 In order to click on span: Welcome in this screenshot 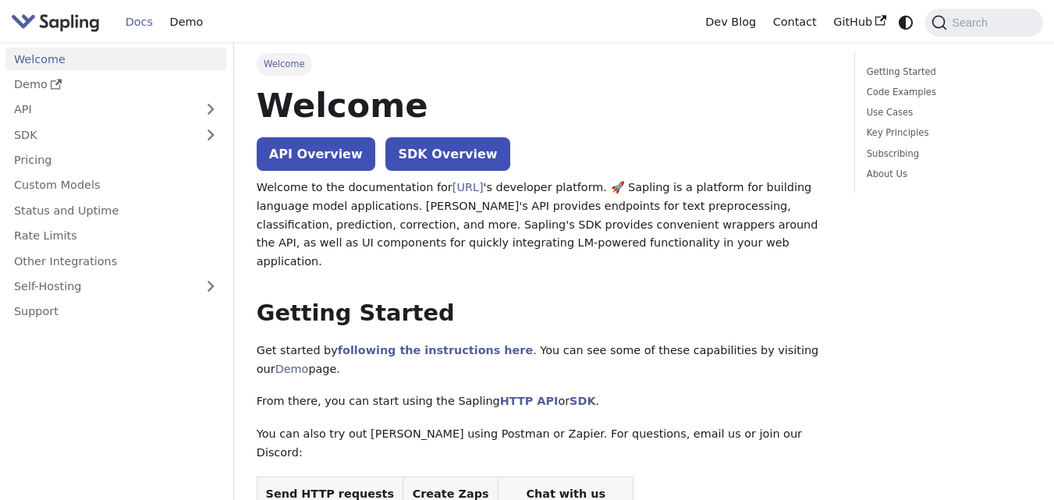, I will do `click(284, 64)`.